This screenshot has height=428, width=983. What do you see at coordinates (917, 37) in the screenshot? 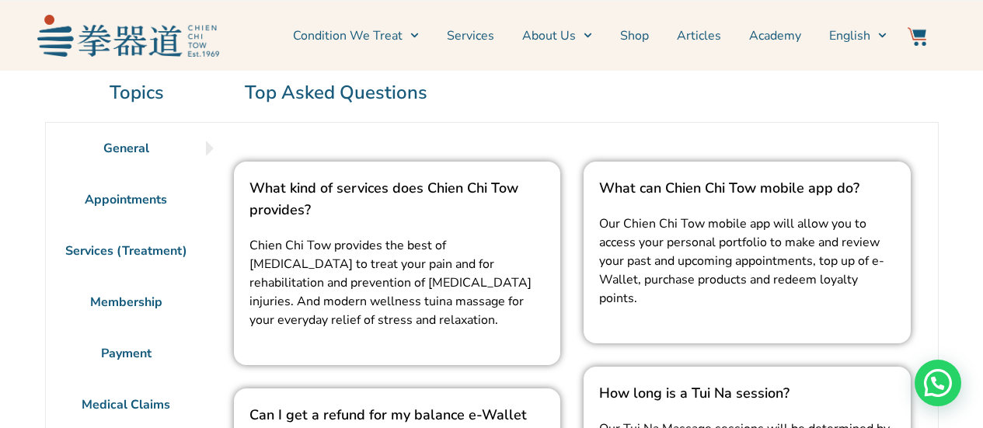
I see `img: Website Icon-03` at bounding box center [917, 37].